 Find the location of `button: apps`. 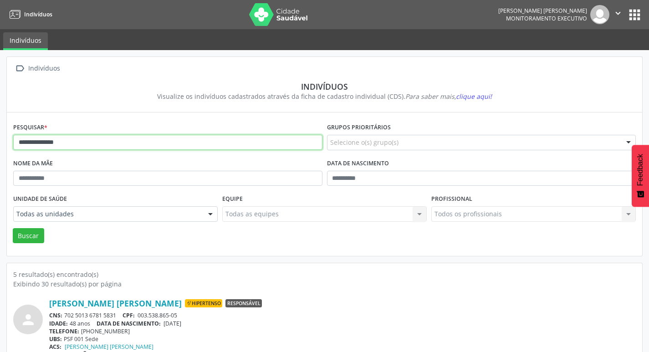

button: apps is located at coordinates (634, 15).